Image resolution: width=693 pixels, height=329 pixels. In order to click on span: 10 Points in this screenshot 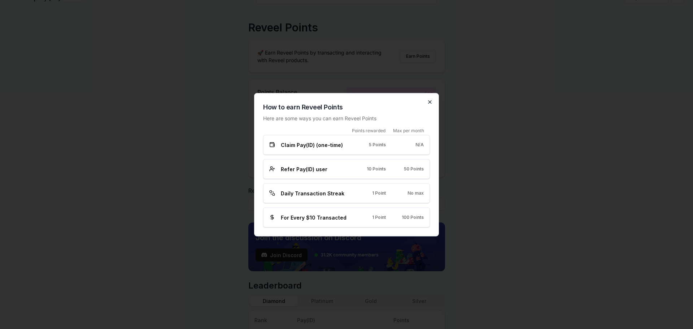, I will do `click(376, 169)`.